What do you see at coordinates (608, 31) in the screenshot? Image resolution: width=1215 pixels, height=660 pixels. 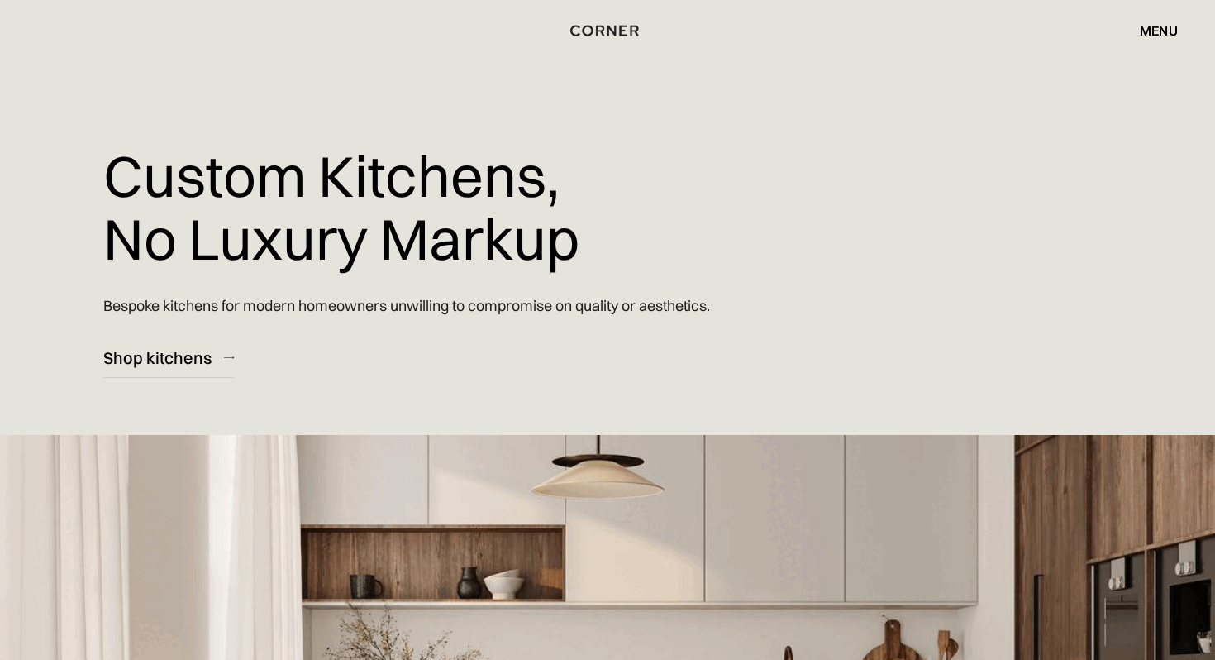 I see `a: home` at bounding box center [608, 31].